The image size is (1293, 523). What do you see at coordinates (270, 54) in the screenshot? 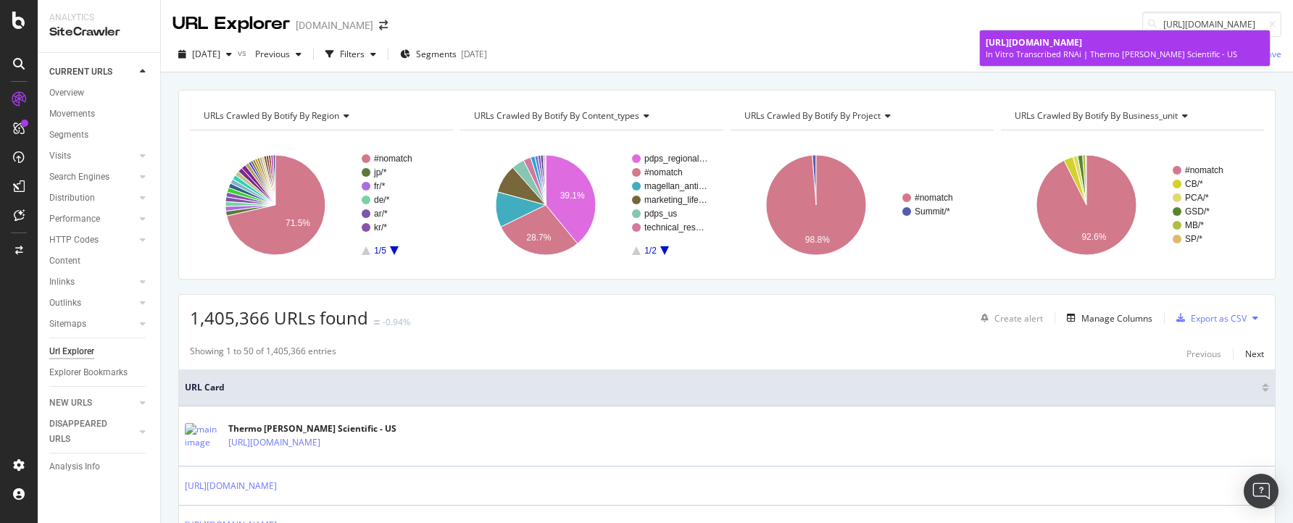
I see `span: Previous` at bounding box center [270, 54].